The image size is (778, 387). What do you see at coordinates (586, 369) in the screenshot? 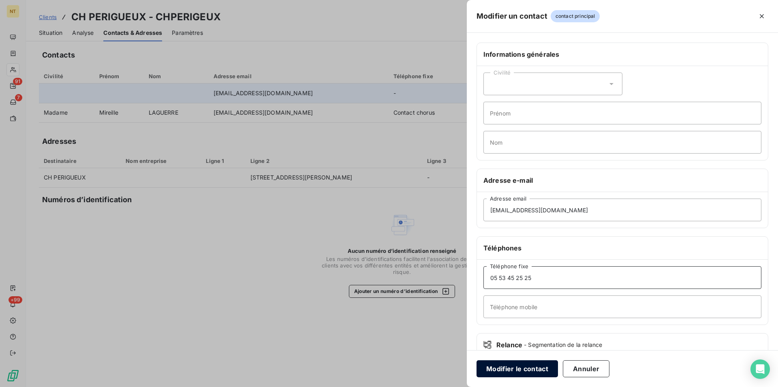
I see `button: Annuler` at bounding box center [586, 369].